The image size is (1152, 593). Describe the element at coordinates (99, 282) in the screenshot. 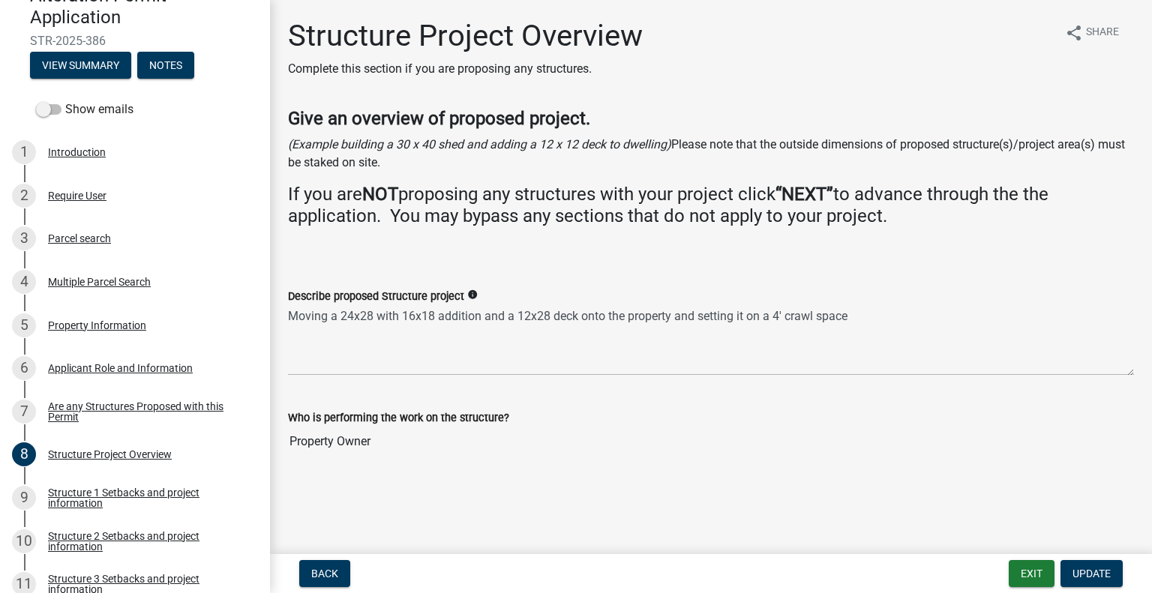

I see `div: Multiple Parcel Search` at that location.